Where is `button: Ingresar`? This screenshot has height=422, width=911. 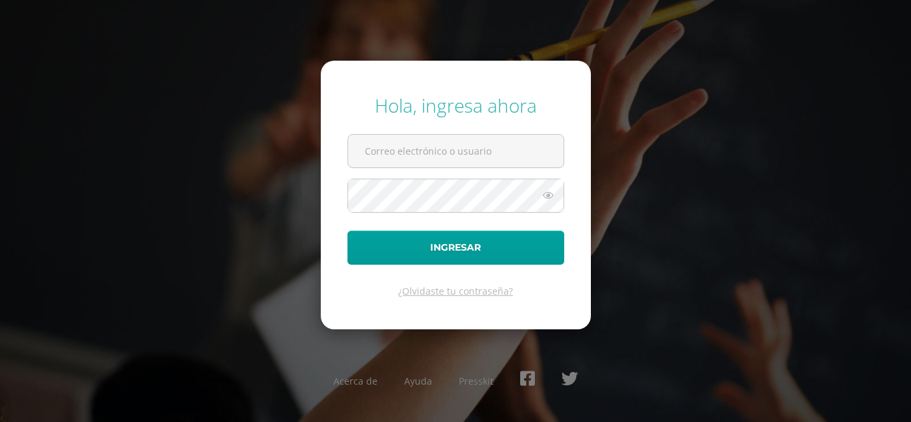 button: Ingresar is located at coordinates (455, 247).